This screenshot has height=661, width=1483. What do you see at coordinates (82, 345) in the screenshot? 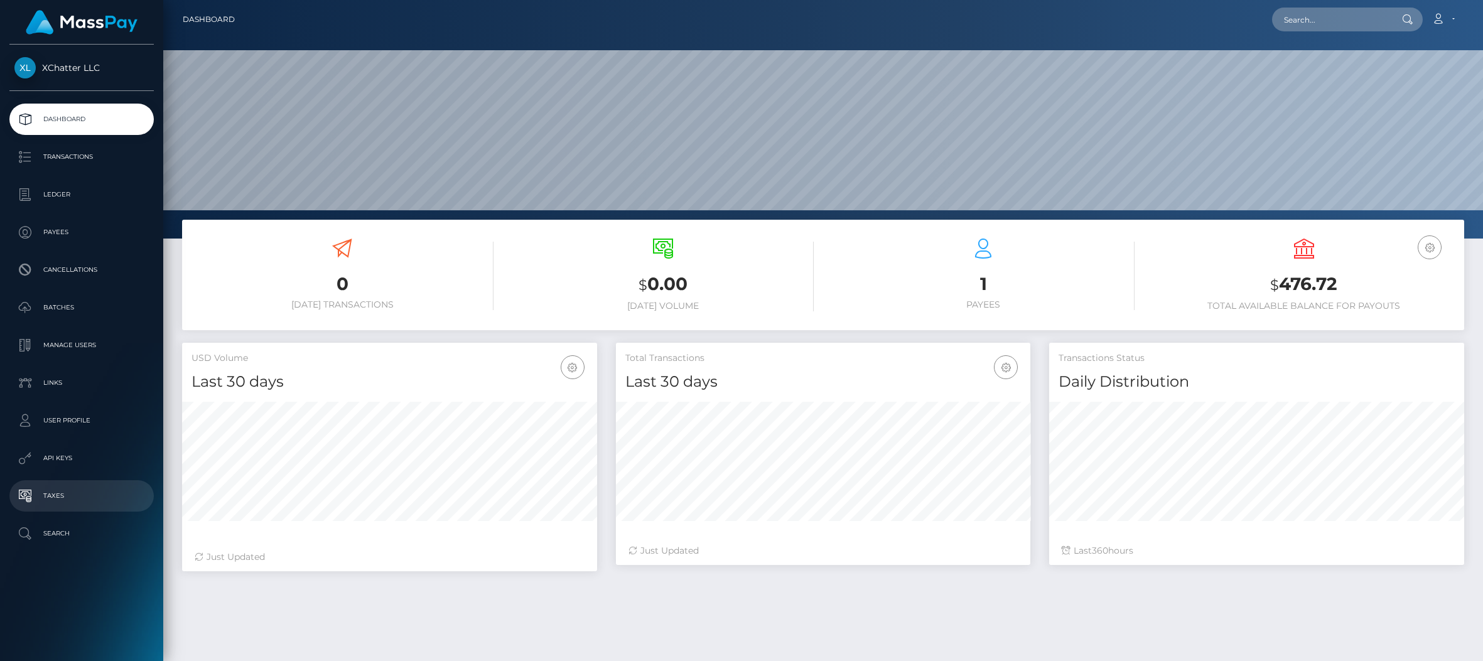
I see `p: Manage Users` at bounding box center [82, 345].